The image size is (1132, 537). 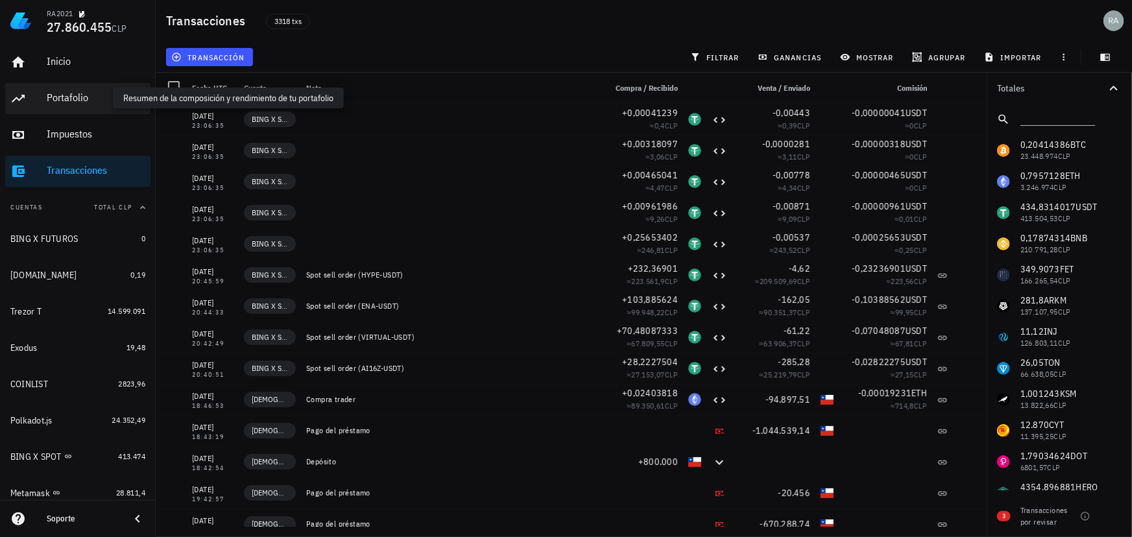 What do you see at coordinates (31, 420) in the screenshot?
I see `div: Polkadot.js` at bounding box center [31, 420].